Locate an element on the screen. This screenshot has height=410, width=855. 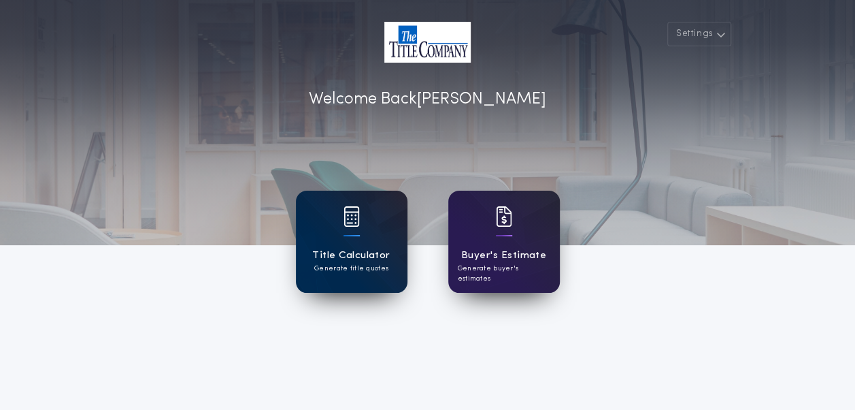
a: card iconTitle CalculatorGenerate title quotes is located at coordinates (352, 242).